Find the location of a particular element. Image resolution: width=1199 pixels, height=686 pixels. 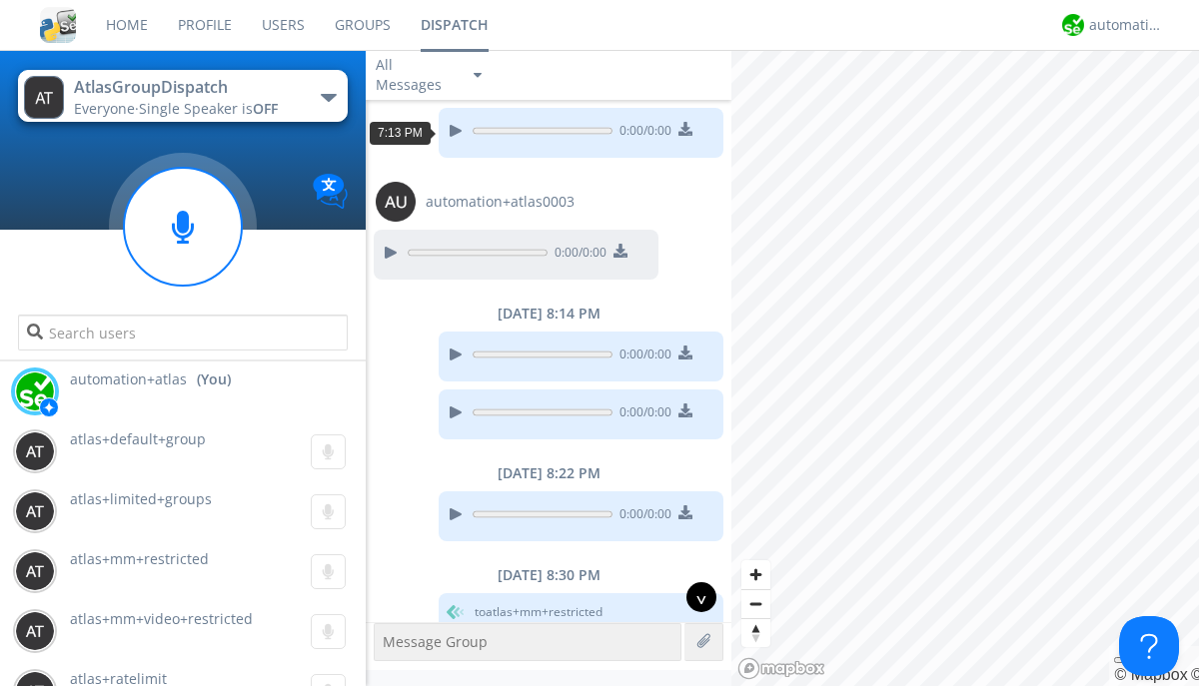

span: Single Speaker is is located at coordinates (208, 108).